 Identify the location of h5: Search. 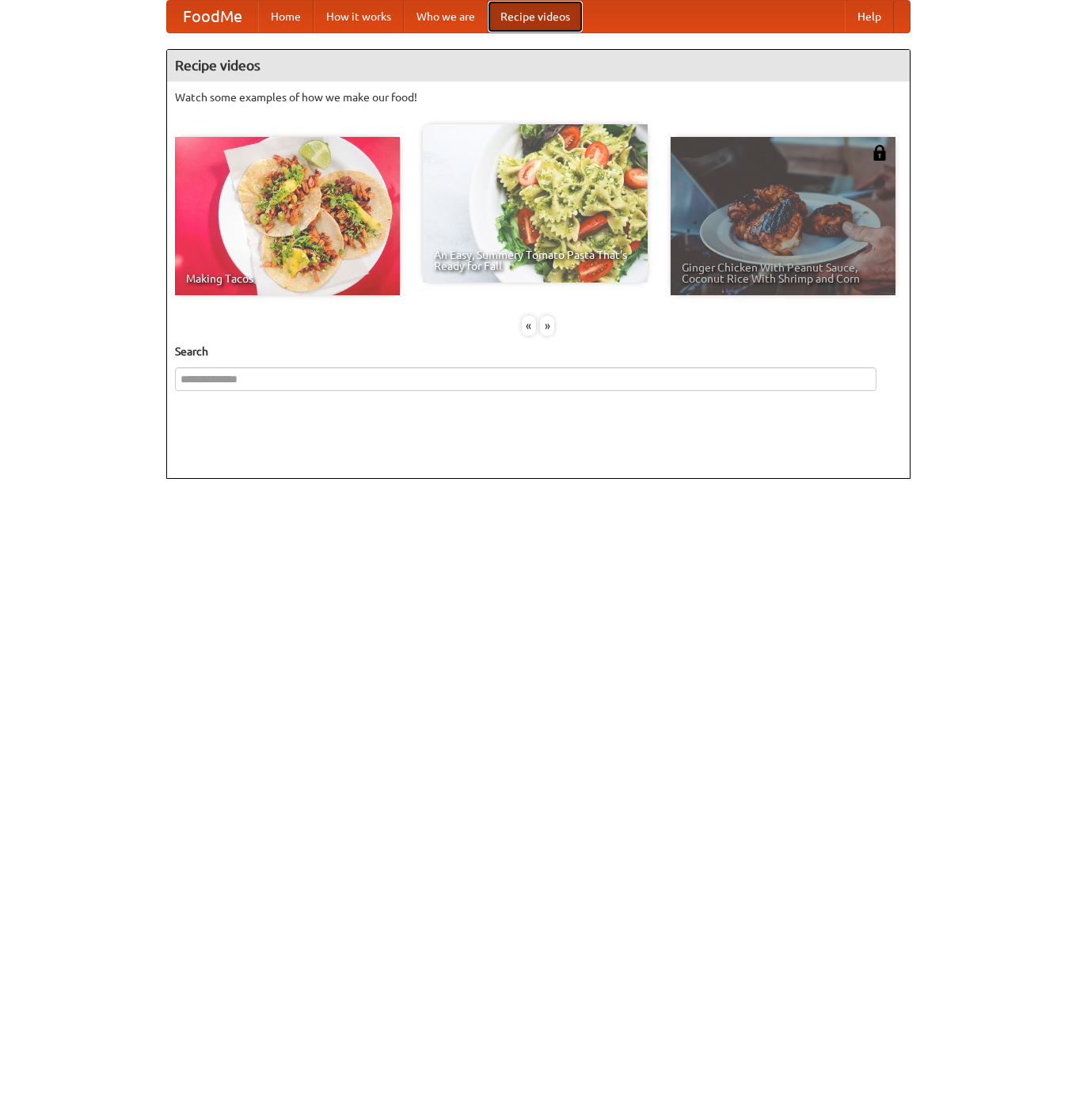
(538, 352).